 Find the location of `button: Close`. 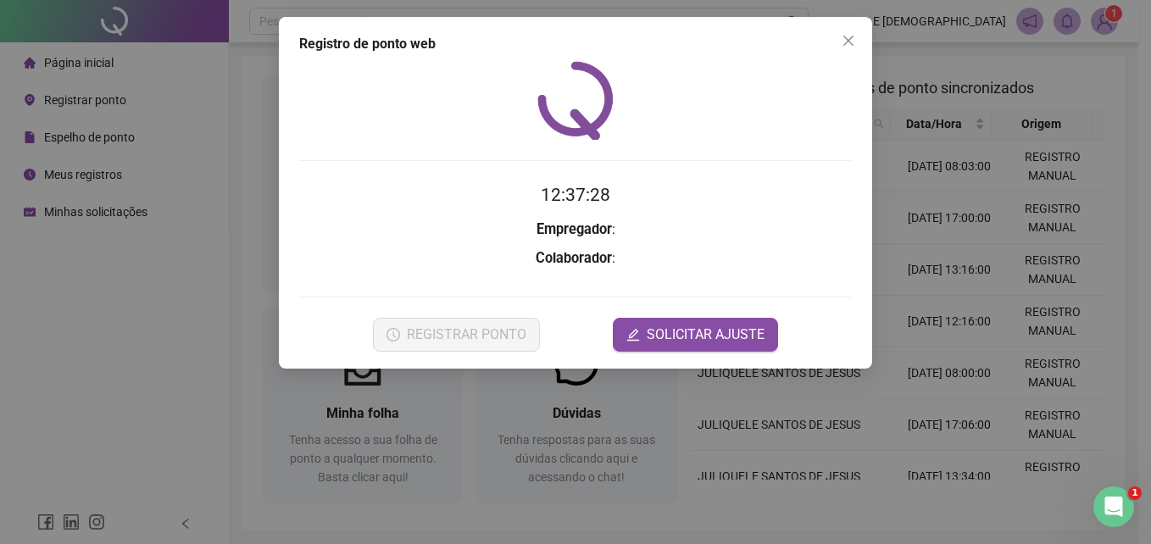

button: Close is located at coordinates (848, 41).